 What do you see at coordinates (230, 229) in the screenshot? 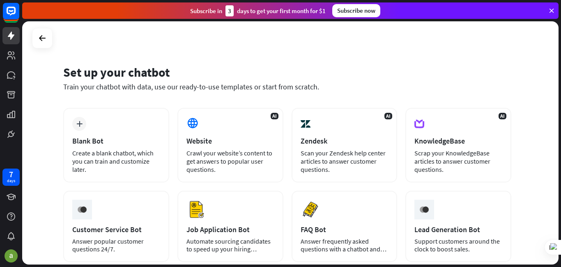
I see `div: Job Application Bot` at bounding box center [230, 229].